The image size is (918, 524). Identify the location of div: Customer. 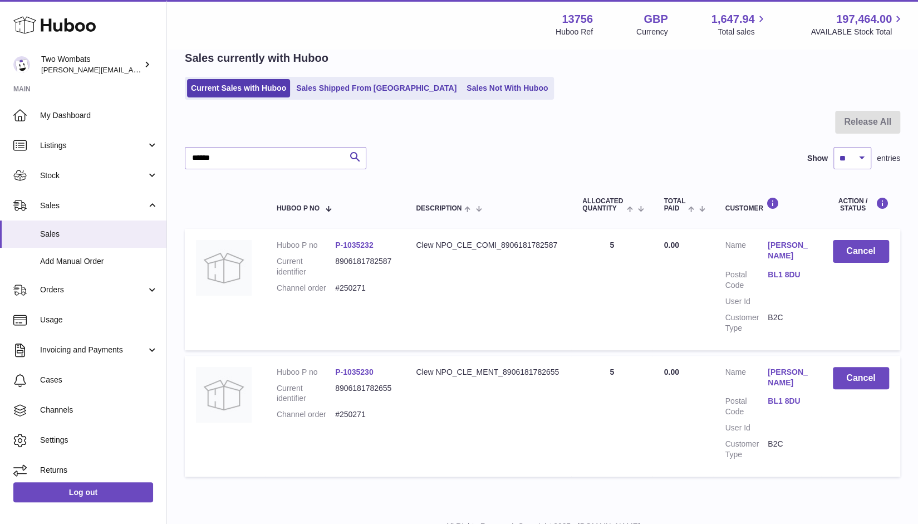
(768, 204).